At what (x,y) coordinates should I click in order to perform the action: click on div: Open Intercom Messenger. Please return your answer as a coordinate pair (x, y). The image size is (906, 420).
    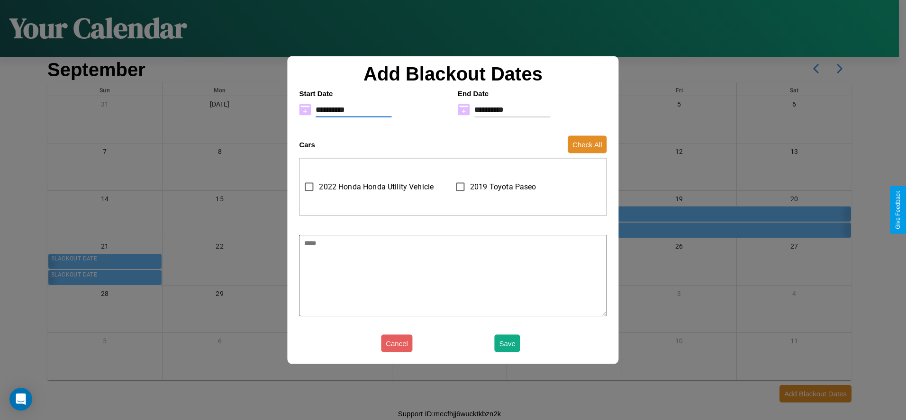
    Looking at the image, I should click on (21, 400).